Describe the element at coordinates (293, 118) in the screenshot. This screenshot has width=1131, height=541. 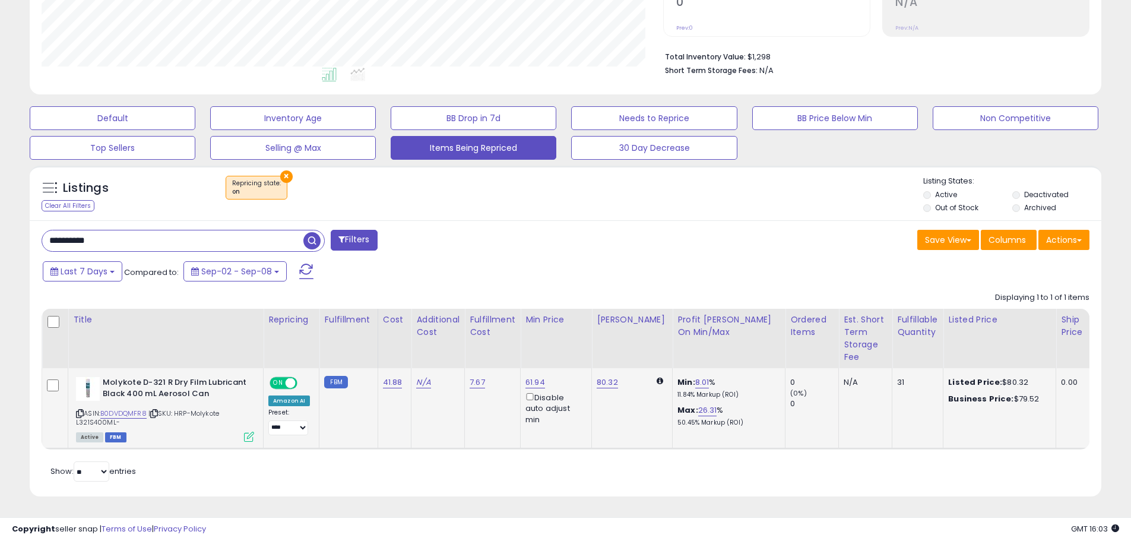
I see `button: Inventory Age` at that location.